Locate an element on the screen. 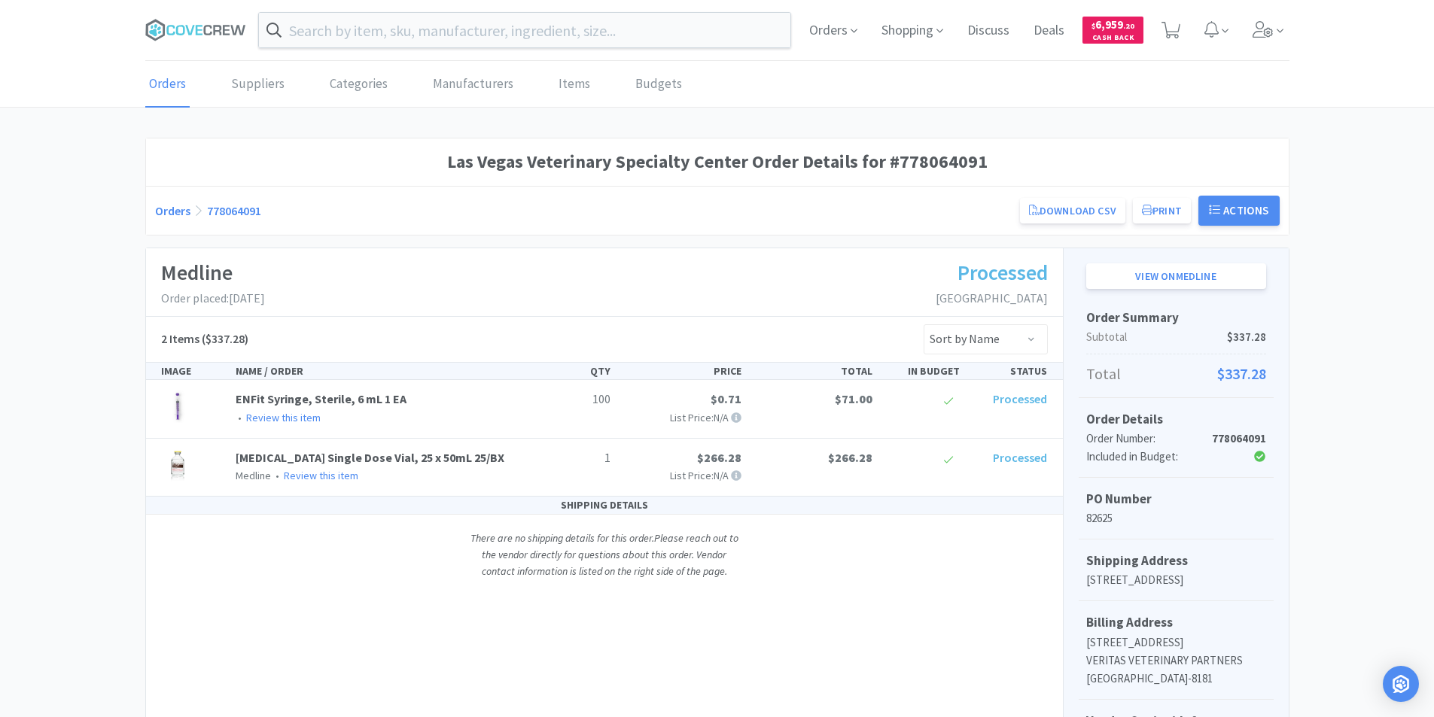 The image size is (1434, 717). div: STATUS is located at coordinates (1009, 371).